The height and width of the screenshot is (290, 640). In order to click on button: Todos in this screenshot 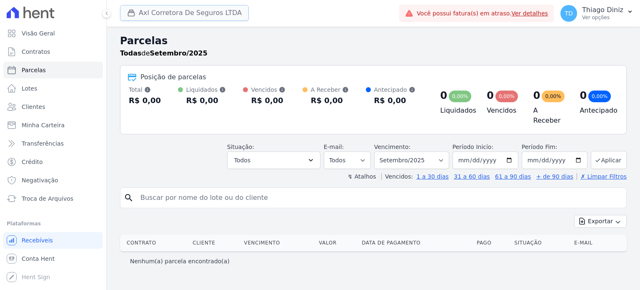, I will do `click(274, 160)`.